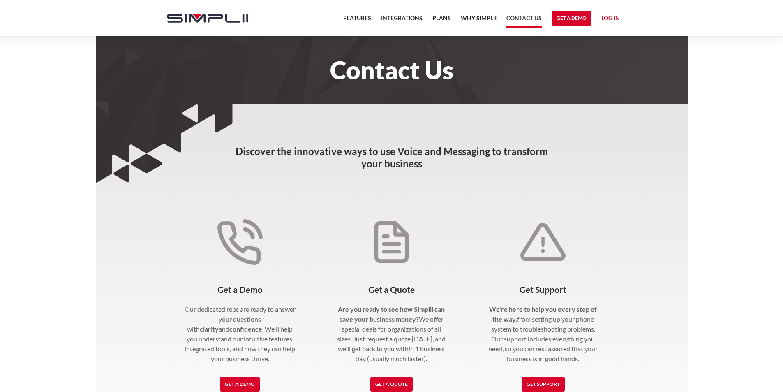  What do you see at coordinates (391, 289) in the screenshot?
I see `h4: Get a Quote` at bounding box center [391, 289].